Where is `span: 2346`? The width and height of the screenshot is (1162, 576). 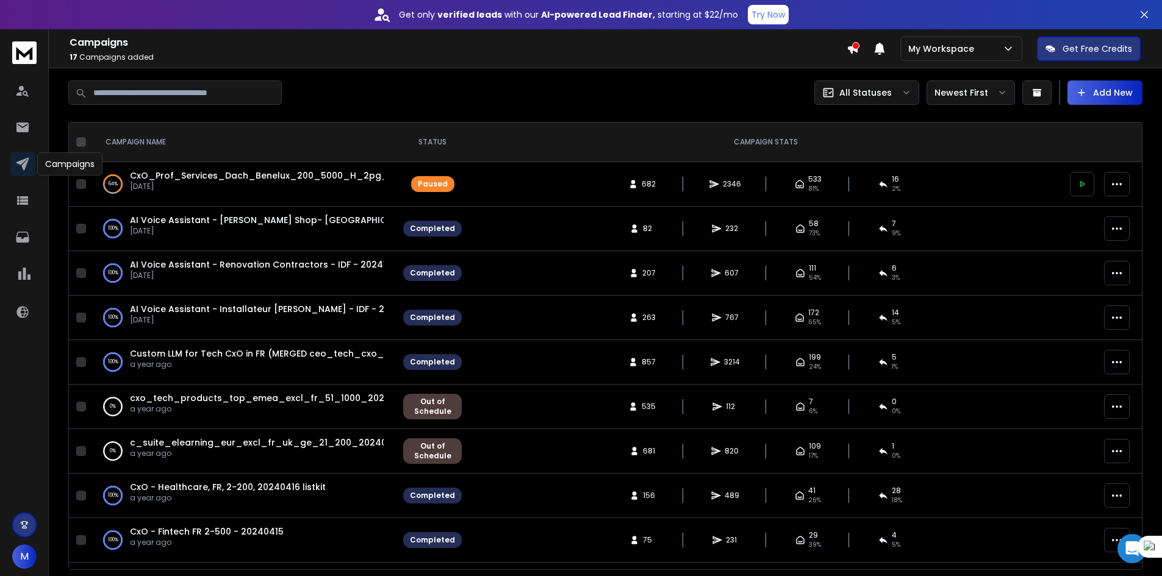
span: 2346 is located at coordinates (732, 184).